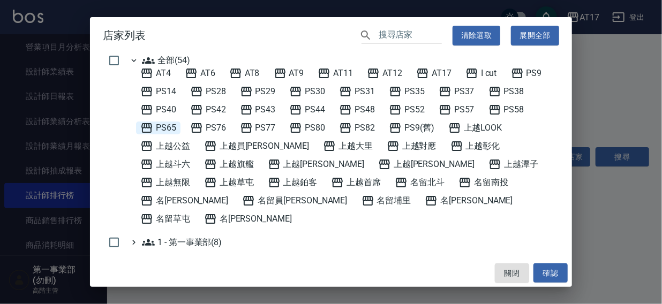  Describe the element at coordinates (229, 164) in the screenshot. I see `span: 上越旗艦` at that location.